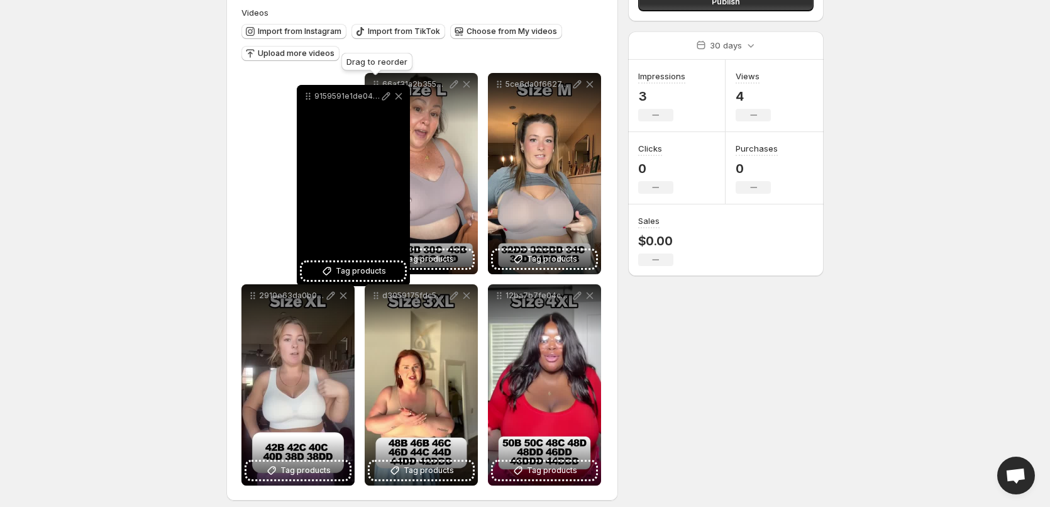  Describe the element at coordinates (544, 385) in the screenshot. I see `div: 12ba7b7fe04c4d5a833206e33eccf21aHD-1080p-48Mbps-57168036Tag products` at that location.